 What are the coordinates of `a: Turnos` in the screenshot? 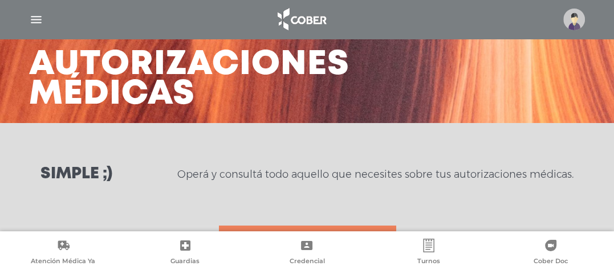 It's located at (428, 253).